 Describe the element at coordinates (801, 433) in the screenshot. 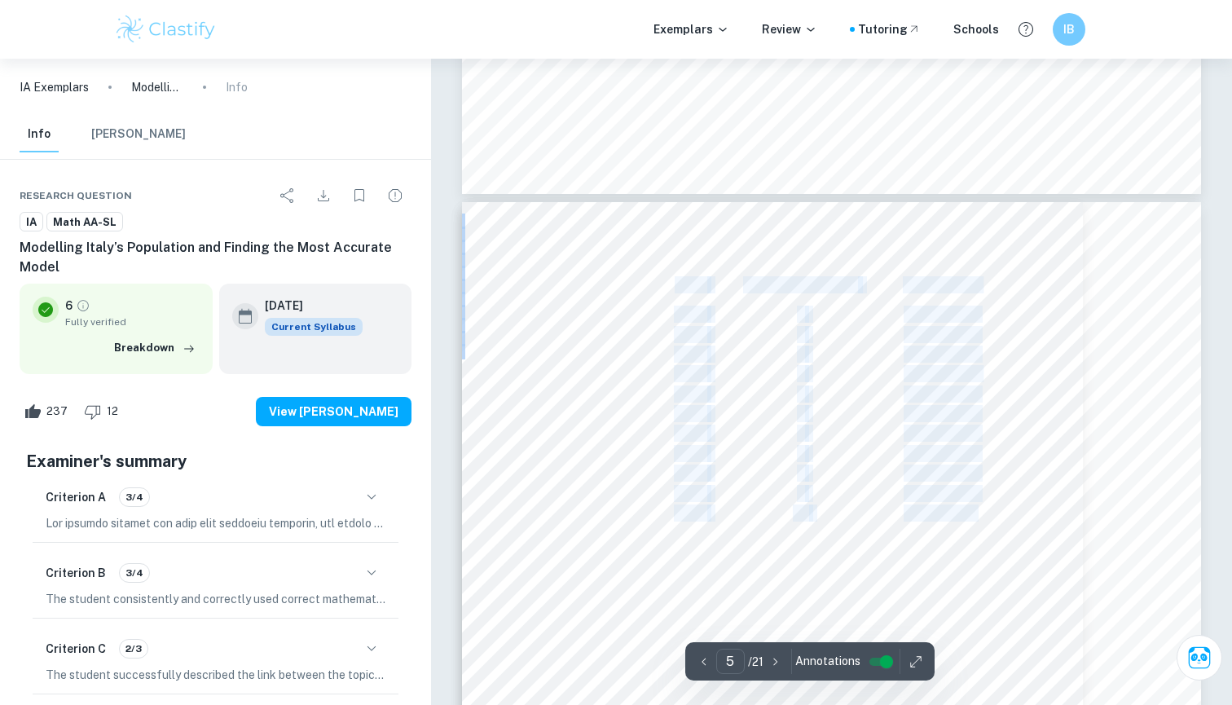

I see `span: 6` at that location.